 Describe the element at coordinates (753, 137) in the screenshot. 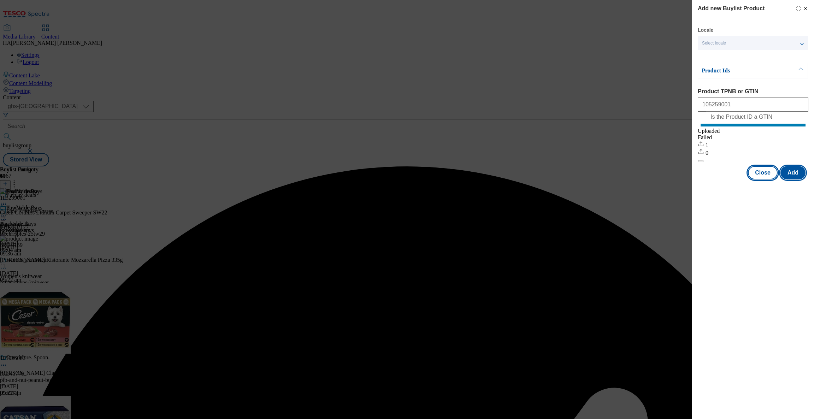

I see `div: Failed` at that location.